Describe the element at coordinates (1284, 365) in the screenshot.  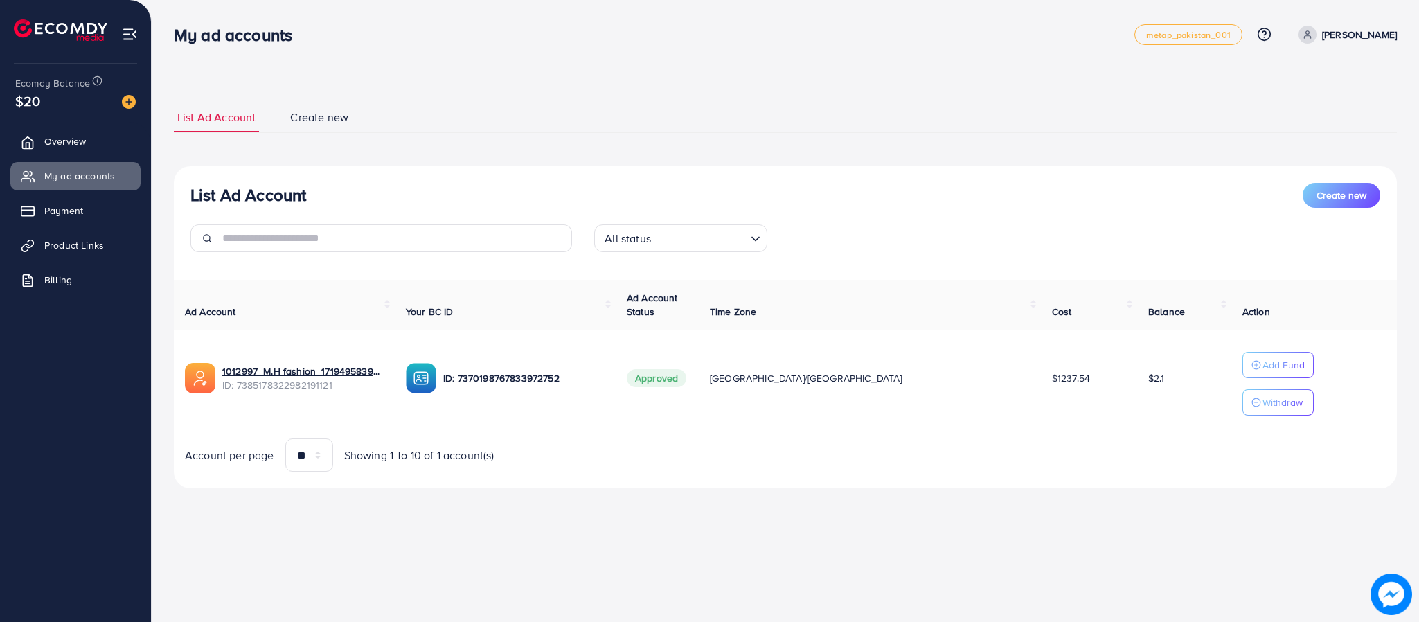
I see `p: Add Fund` at that location.